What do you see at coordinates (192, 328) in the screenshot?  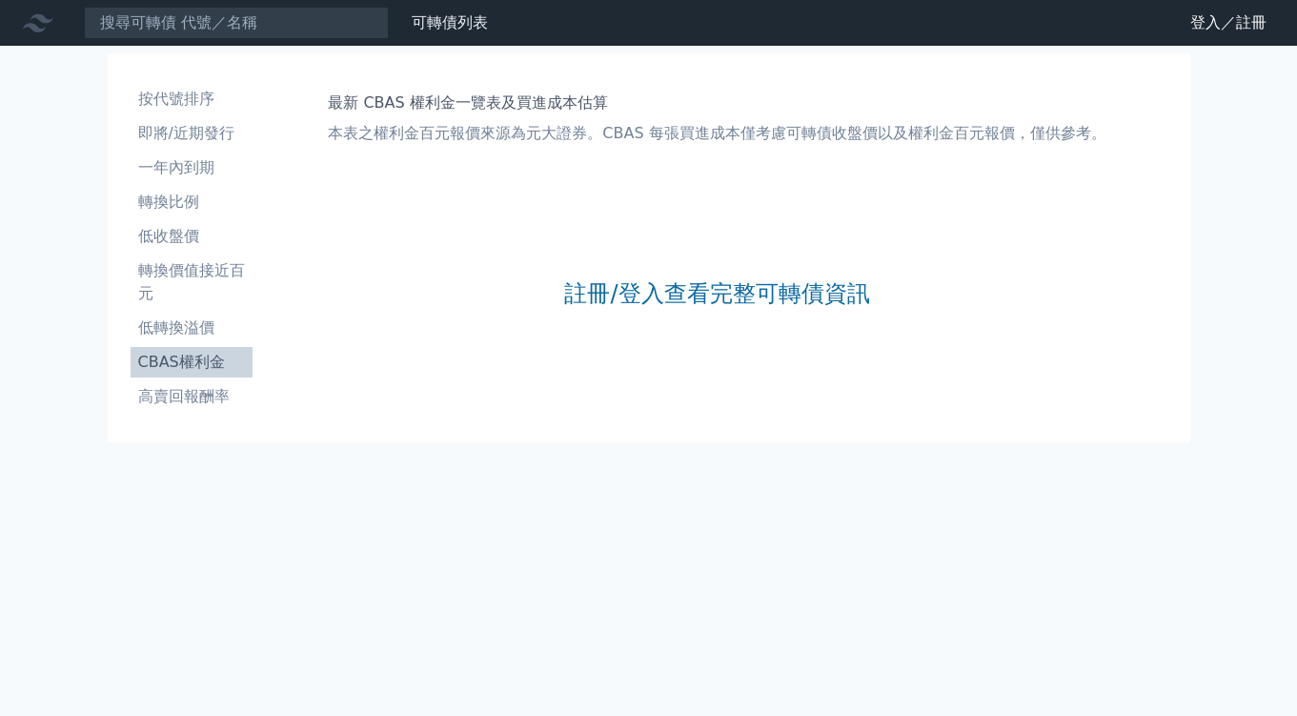 I see `a: 低轉換溢價` at bounding box center [192, 328].